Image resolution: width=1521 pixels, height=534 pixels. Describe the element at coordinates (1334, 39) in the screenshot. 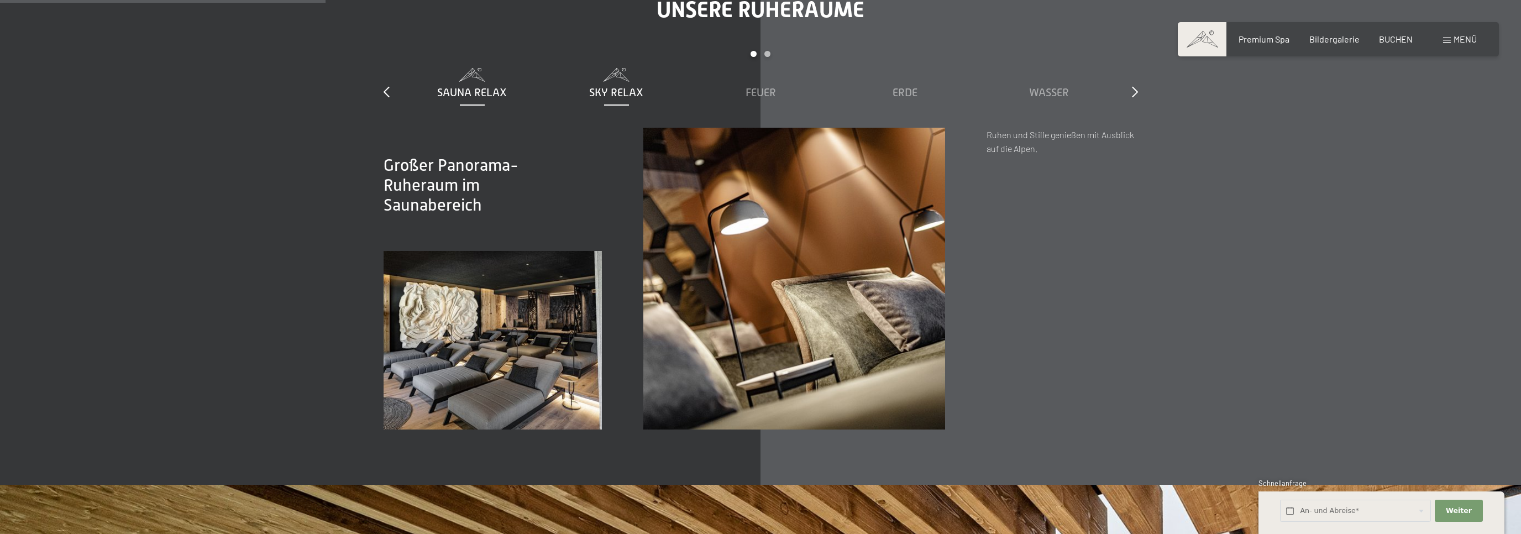

I see `span: Bildergalerie` at that location.